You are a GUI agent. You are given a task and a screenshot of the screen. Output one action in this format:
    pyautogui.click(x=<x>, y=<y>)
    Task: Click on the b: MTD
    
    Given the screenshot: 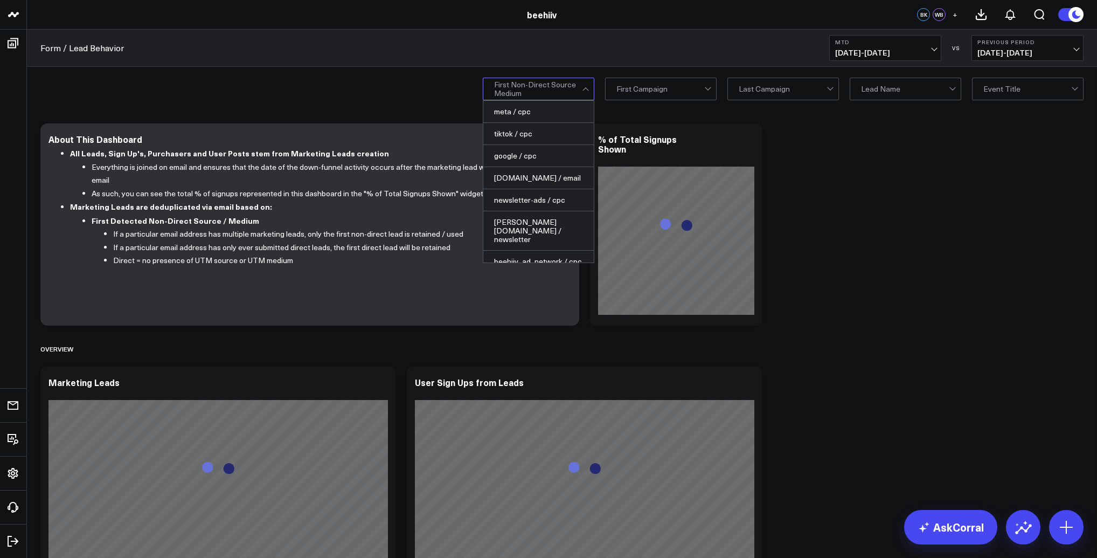 What is the action you would take?
    pyautogui.click(x=885, y=42)
    